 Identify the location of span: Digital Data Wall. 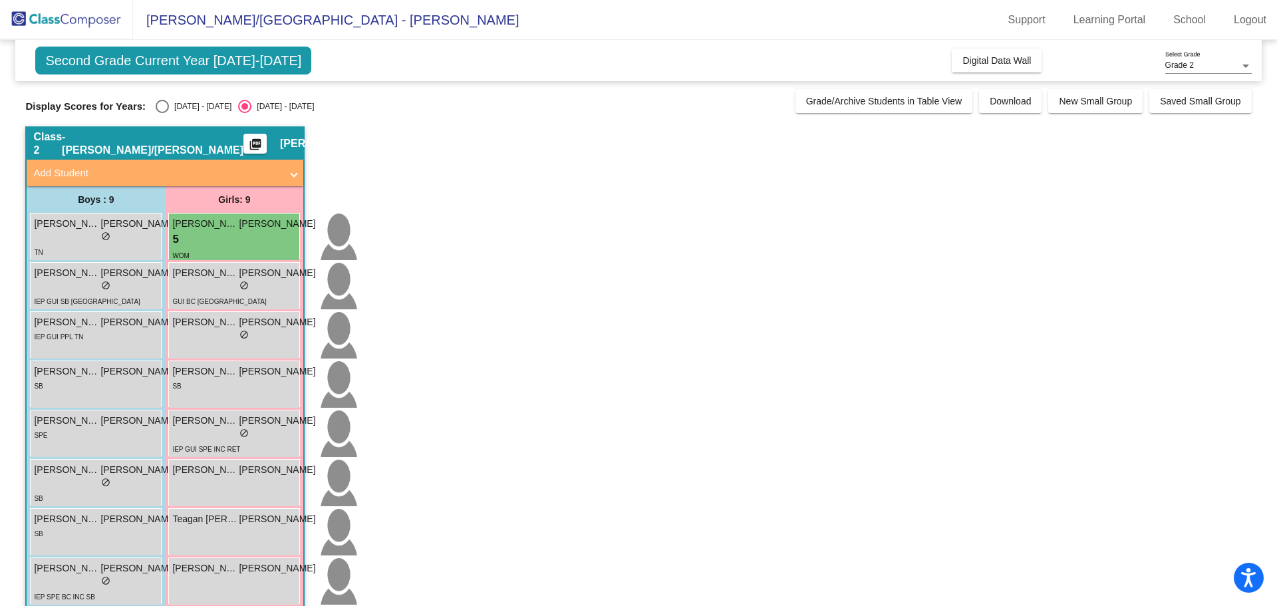
(997, 61).